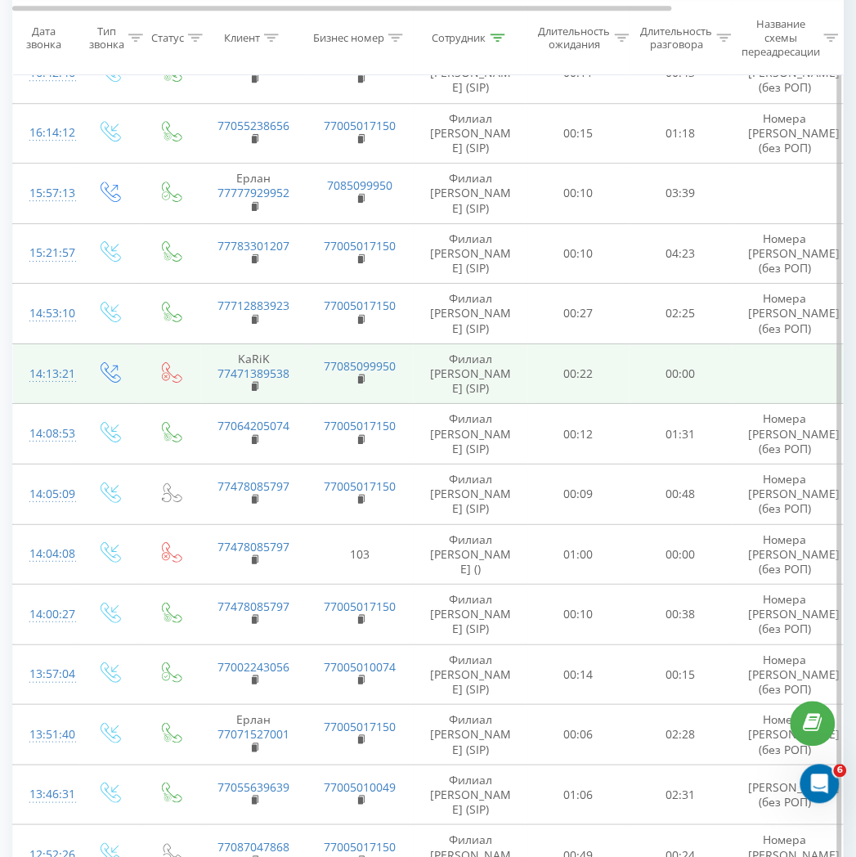 The width and height of the screenshot is (856, 857). What do you see at coordinates (361, 666) in the screenshot?
I see `a: 77005010074` at bounding box center [361, 666].